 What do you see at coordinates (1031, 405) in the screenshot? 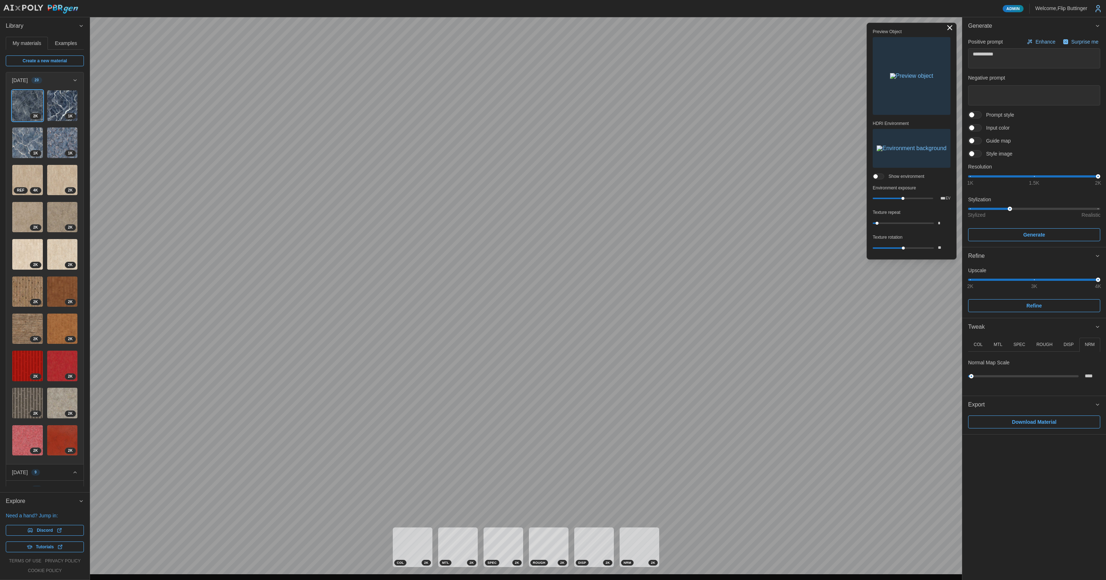
I see `span: Export` at bounding box center [1031, 405].